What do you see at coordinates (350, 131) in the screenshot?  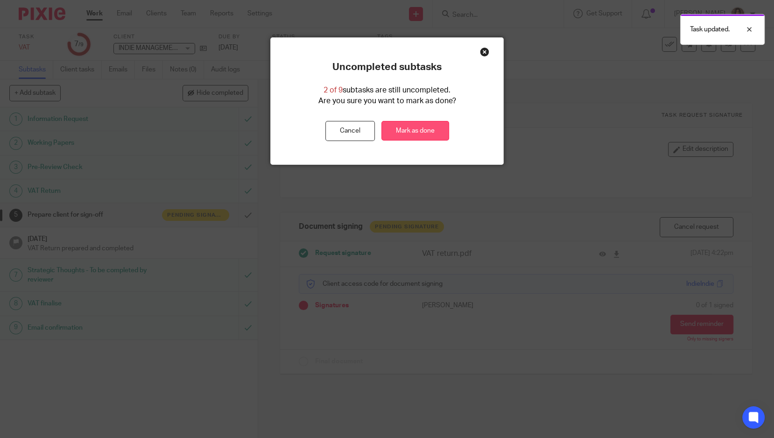 I see `button: Cancel` at bounding box center [350, 131].